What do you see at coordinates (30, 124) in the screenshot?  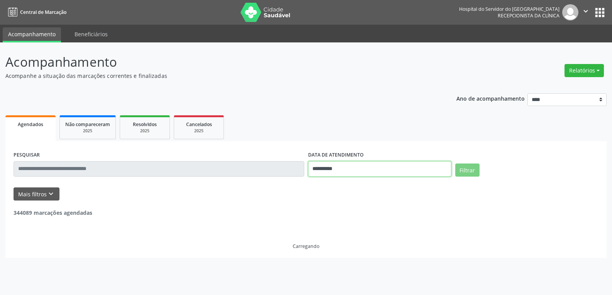 I see `span: Agendados` at bounding box center [30, 124].